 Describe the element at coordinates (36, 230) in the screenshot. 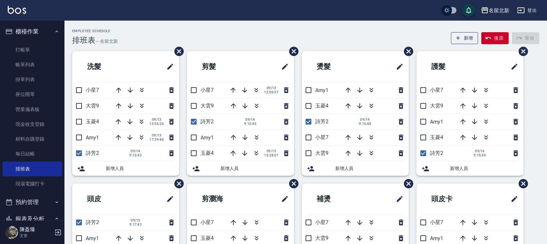

I see `h5: 陳盈臻` at that location.